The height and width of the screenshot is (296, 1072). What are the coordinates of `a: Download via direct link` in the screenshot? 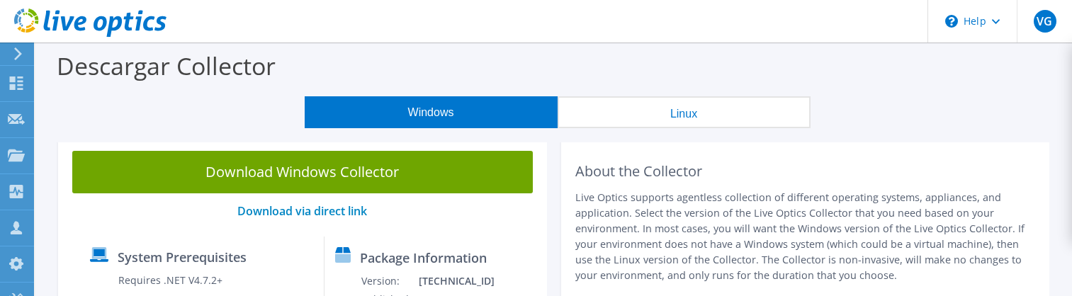 It's located at (302, 211).